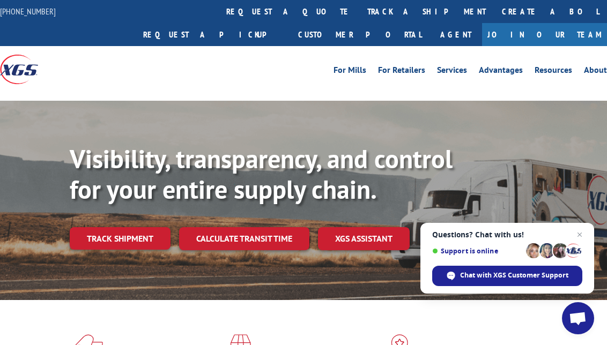 The image size is (607, 345). What do you see at coordinates (363, 238) in the screenshot?
I see `a: XGS ASSISTANT` at bounding box center [363, 238].